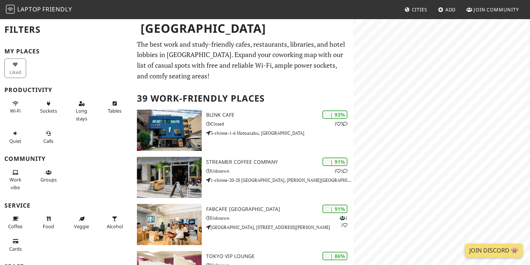  Describe the element at coordinates (494, 251) in the screenshot. I see `a: Join Discord 👾` at that location.